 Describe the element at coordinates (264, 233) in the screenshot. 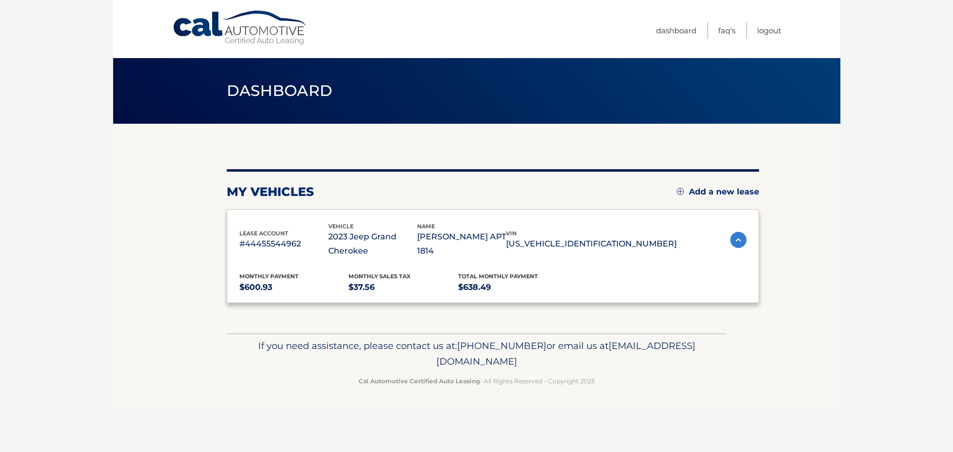

I see `span: lease account` at that location.